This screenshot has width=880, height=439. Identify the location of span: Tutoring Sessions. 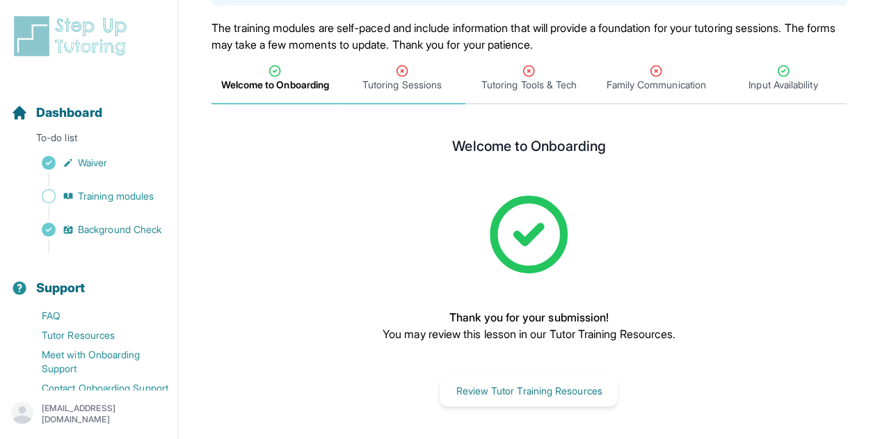
(402, 85).